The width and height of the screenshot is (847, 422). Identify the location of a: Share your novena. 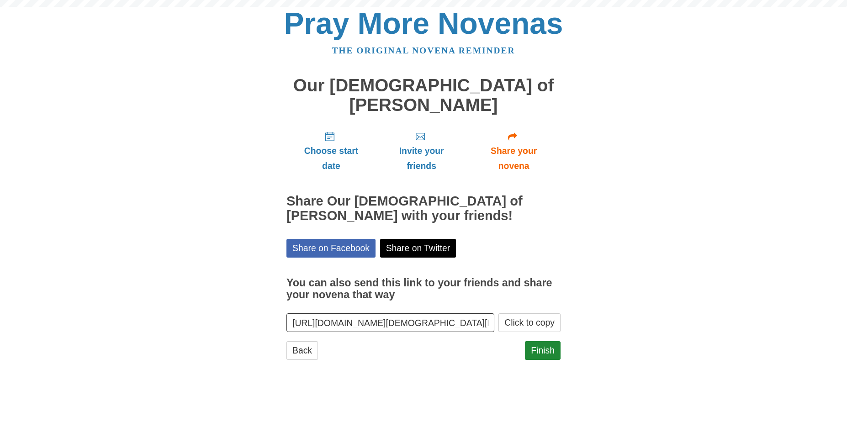
(513, 151).